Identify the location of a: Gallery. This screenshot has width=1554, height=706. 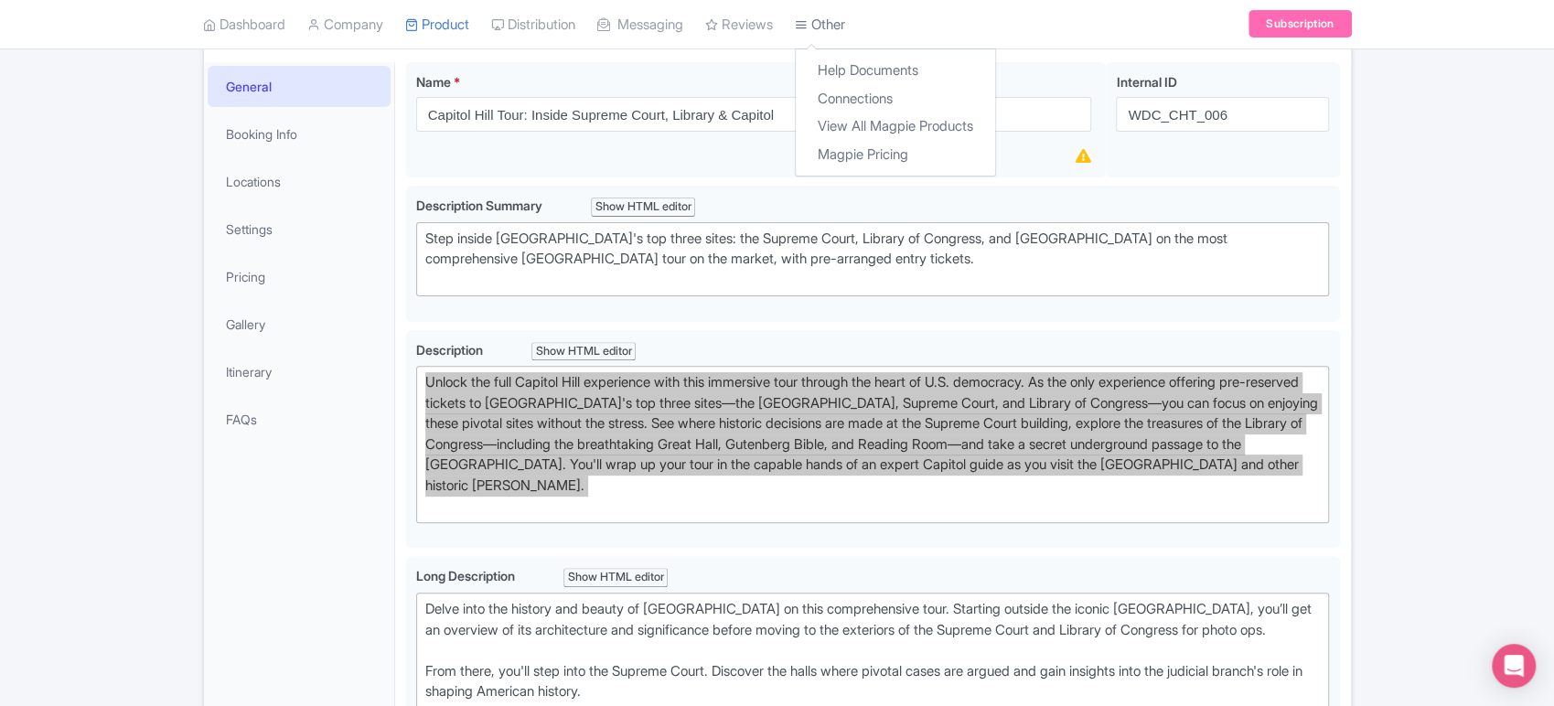
(299, 324).